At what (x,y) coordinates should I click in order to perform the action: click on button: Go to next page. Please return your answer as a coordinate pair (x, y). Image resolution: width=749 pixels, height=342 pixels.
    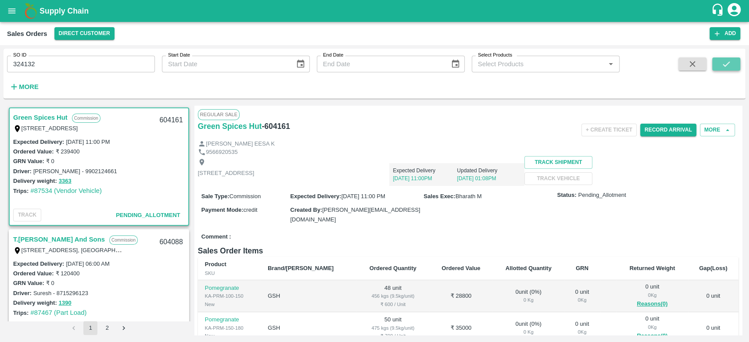
    Looking at the image, I should click on (124, 328).